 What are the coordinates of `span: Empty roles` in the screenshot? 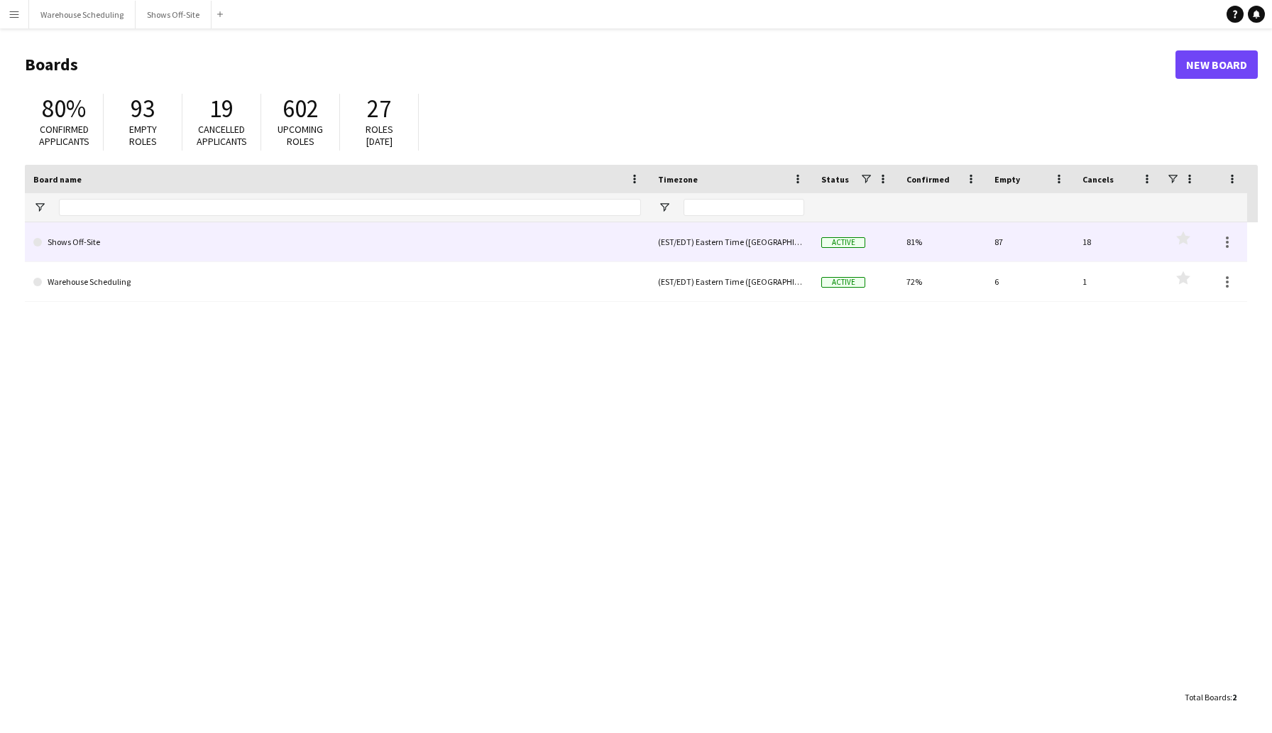 It's located at (143, 135).